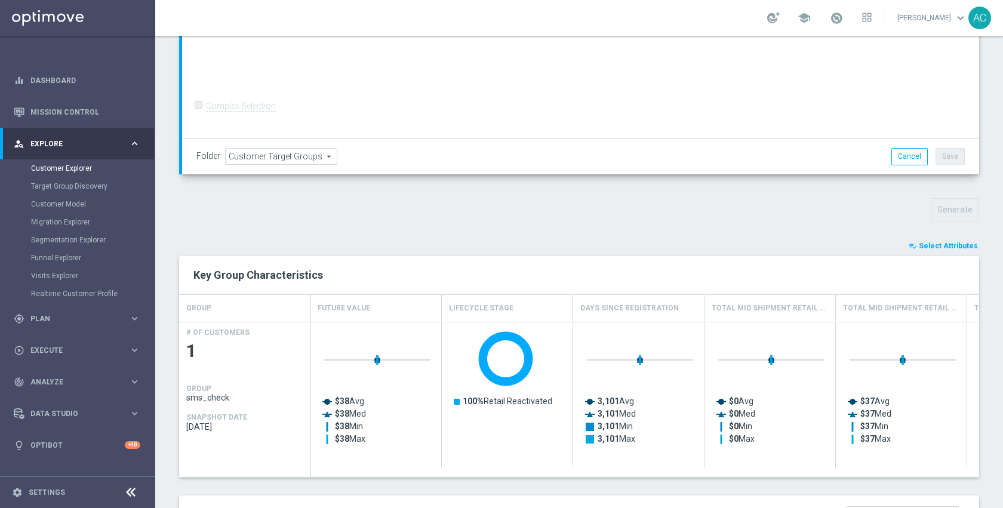  Describe the element at coordinates (245, 398) in the screenshot. I see `span: sms_check` at that location.